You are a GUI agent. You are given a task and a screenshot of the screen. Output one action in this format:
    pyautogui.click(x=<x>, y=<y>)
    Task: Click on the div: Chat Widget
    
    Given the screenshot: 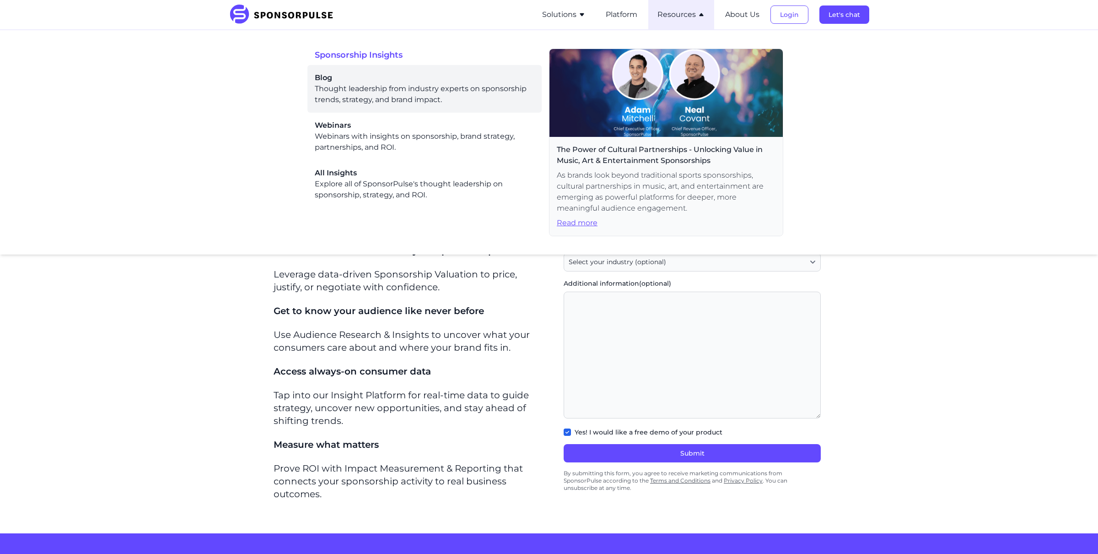 What is the action you would take?
    pyautogui.click(x=1075, y=532)
    